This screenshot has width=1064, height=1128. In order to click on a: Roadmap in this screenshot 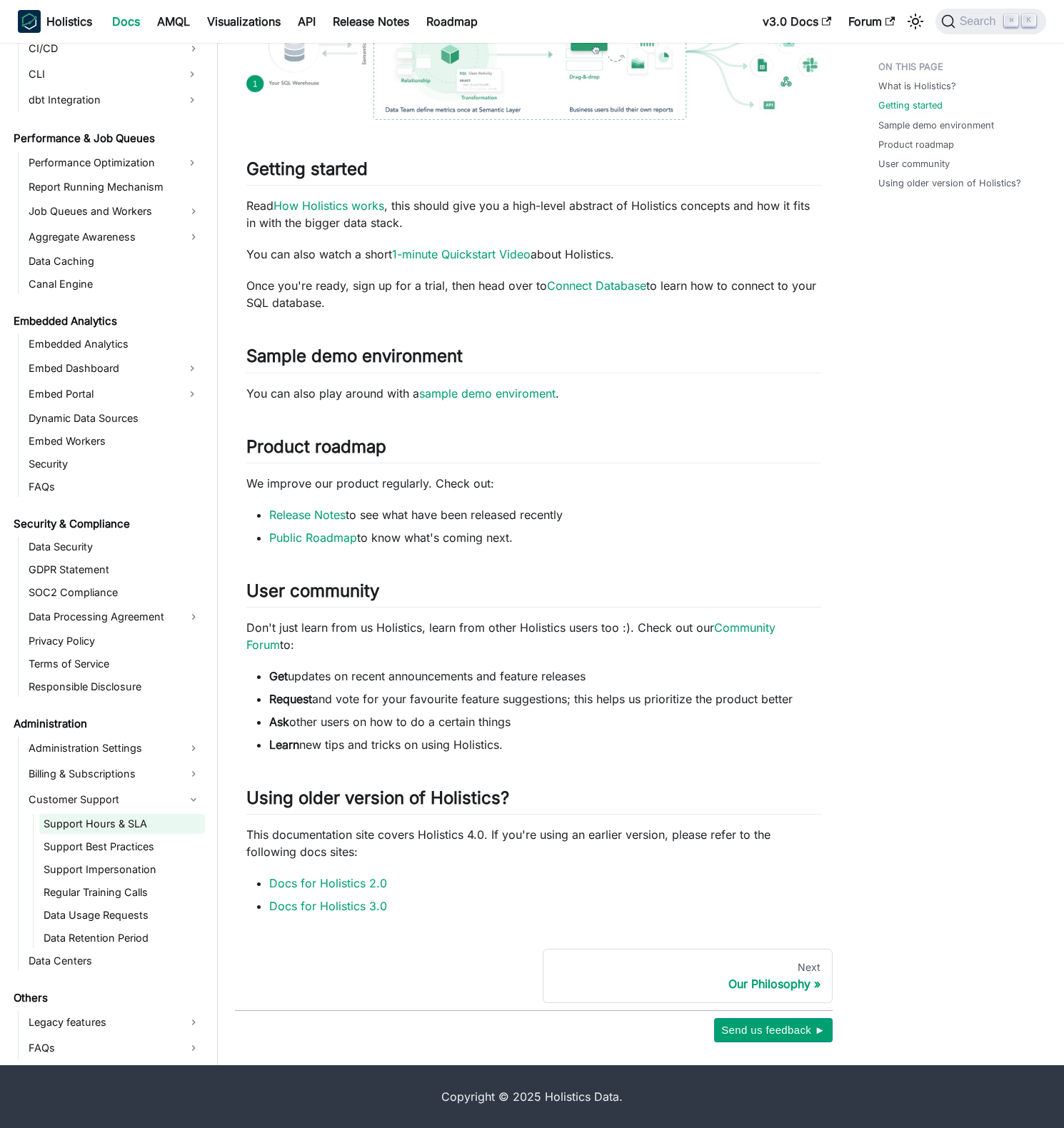, I will do `click(452, 21)`.